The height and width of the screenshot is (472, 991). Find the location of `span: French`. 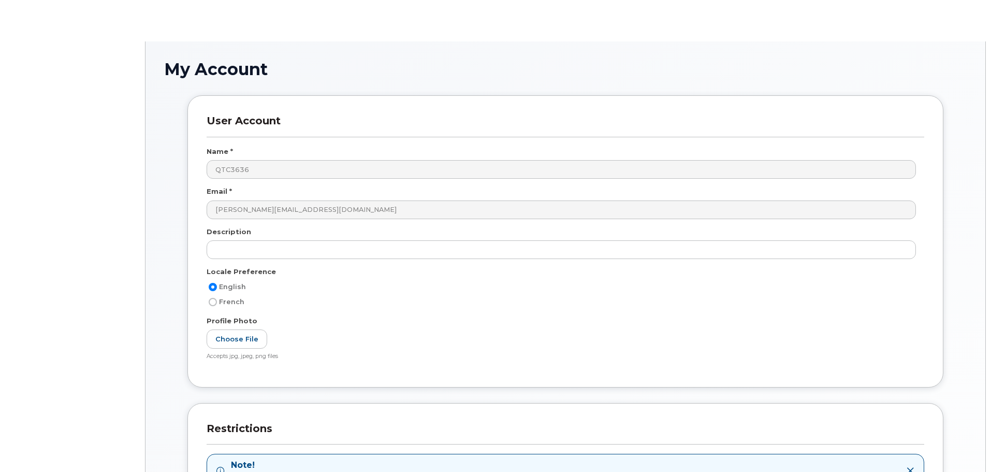

span: French is located at coordinates (231, 301).